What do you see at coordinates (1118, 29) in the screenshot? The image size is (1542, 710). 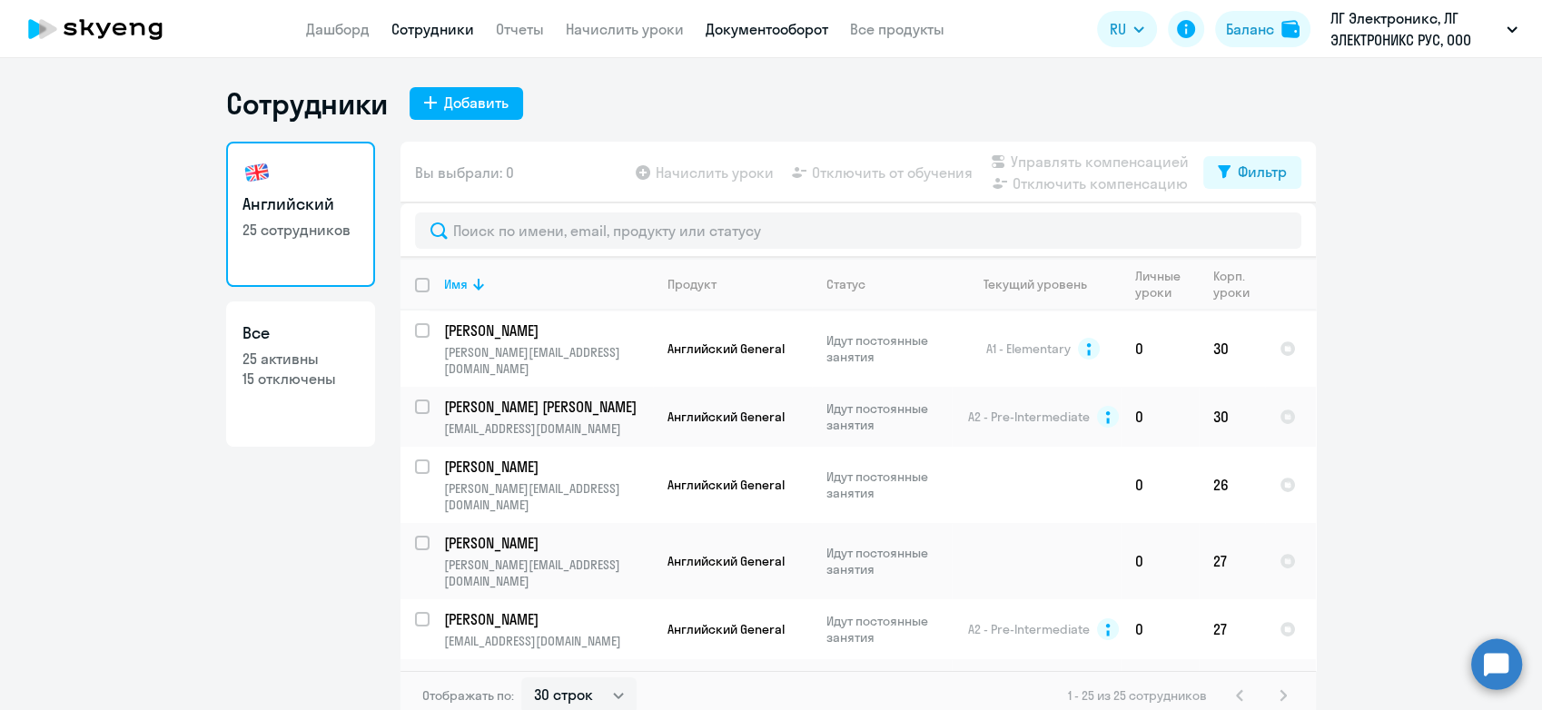 I see `span: RU` at bounding box center [1118, 29].